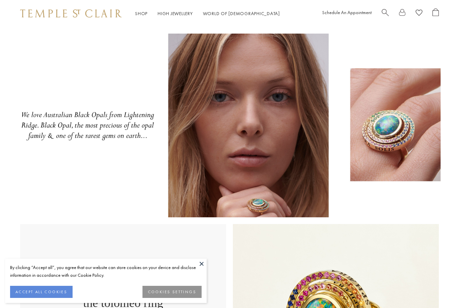  I want to click on a: High JewelleryHigh Jewellery, so click(175, 13).